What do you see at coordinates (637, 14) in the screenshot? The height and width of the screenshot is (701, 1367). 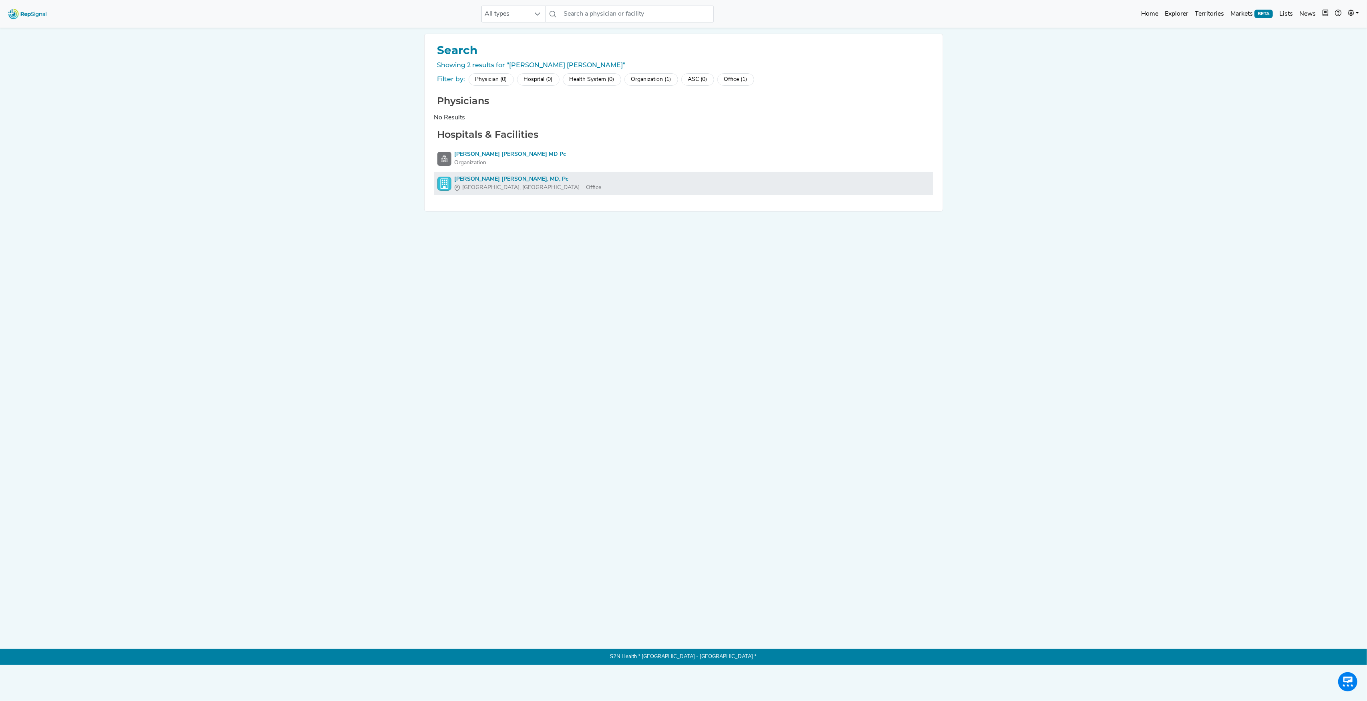 I see `input: Search a physician or facility` at bounding box center [637, 14].